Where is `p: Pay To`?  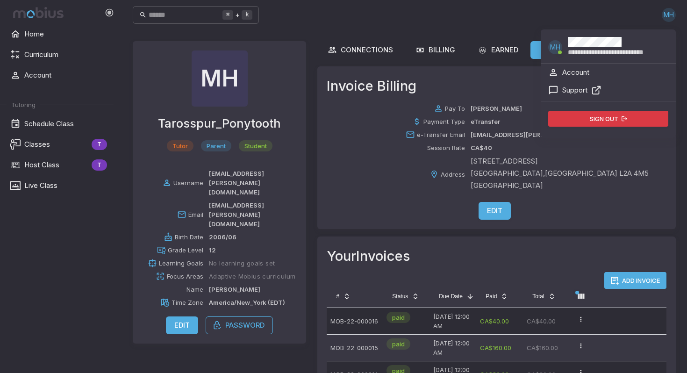
p: Pay To is located at coordinates (455, 108).